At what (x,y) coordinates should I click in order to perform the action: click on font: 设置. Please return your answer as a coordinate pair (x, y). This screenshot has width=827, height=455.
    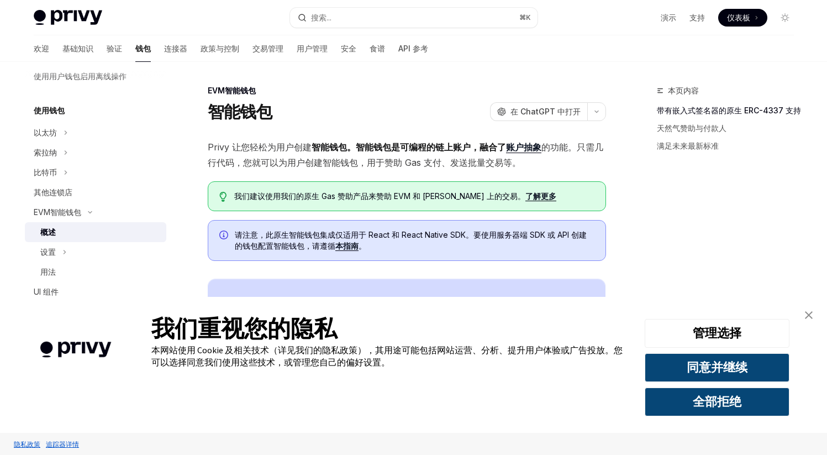
    Looking at the image, I should click on (48, 251).